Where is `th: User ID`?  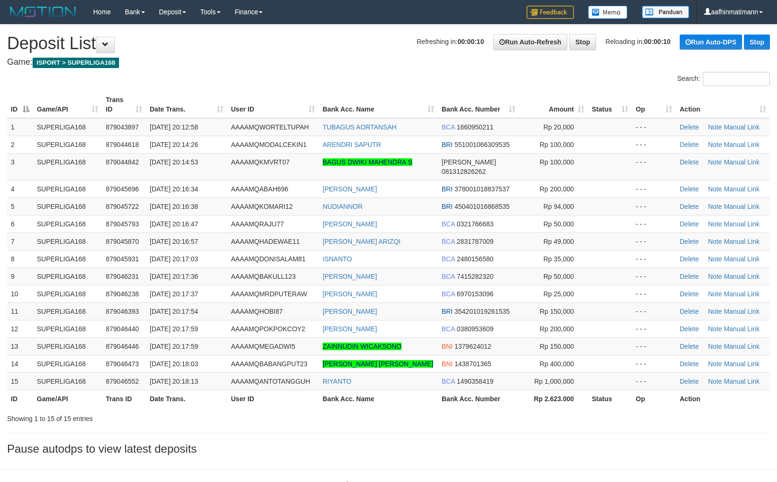
th: User ID is located at coordinates (273, 398).